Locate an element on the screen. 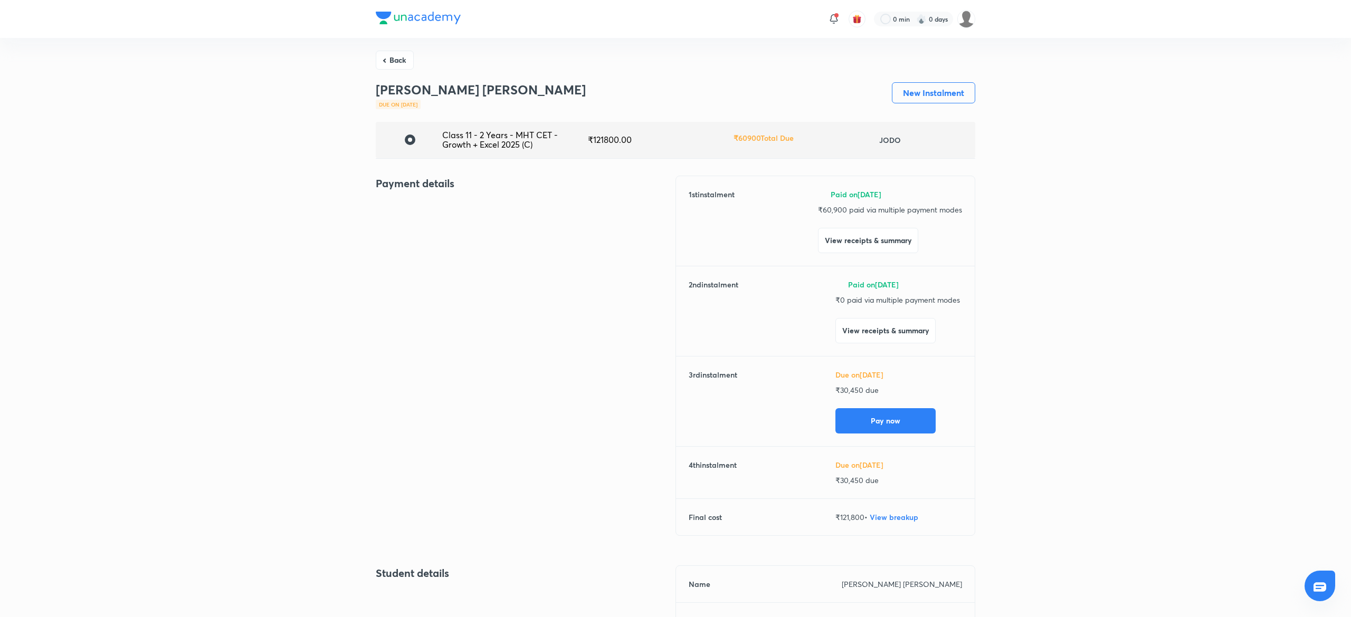 The height and width of the screenshot is (617, 1351). h6: ₹ 60900 Total Due is located at coordinates (763, 138).